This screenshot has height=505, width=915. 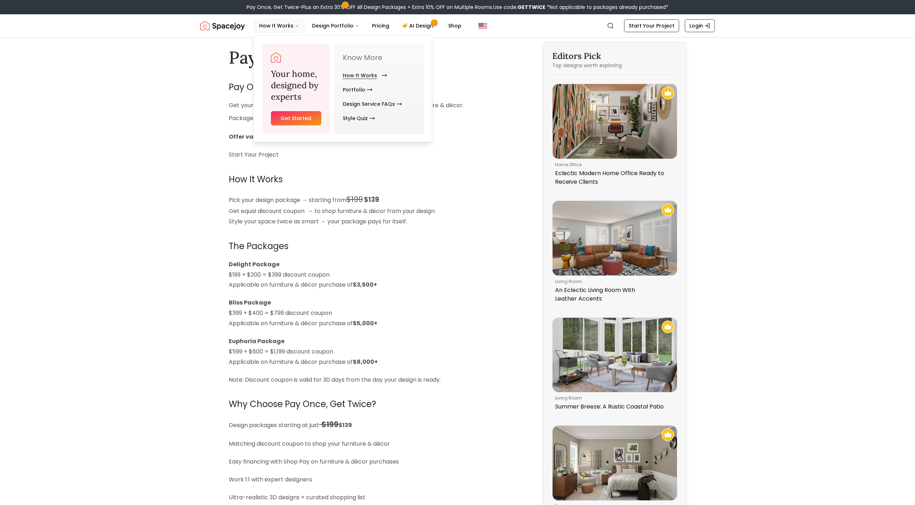 What do you see at coordinates (615, 355) in the screenshot?
I see `img: Summer Breeze: A Rustic Coastal Patio` at bounding box center [615, 355].